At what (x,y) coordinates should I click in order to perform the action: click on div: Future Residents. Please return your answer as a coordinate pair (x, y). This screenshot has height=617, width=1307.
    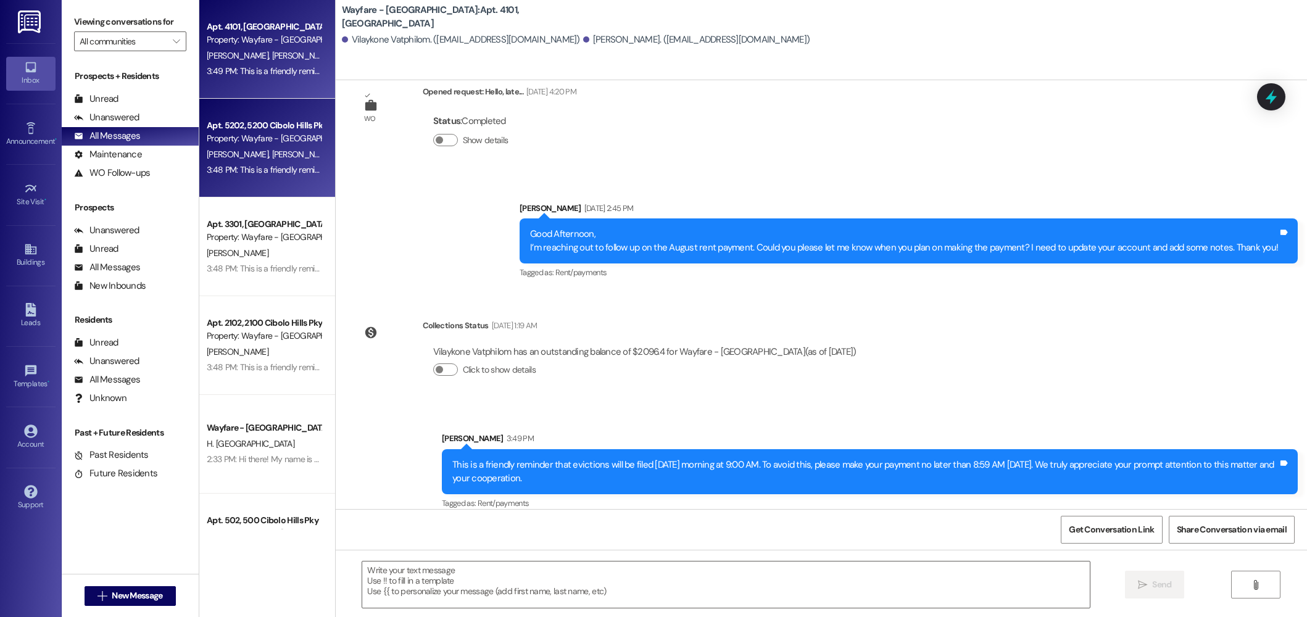
    Looking at the image, I should click on (115, 473).